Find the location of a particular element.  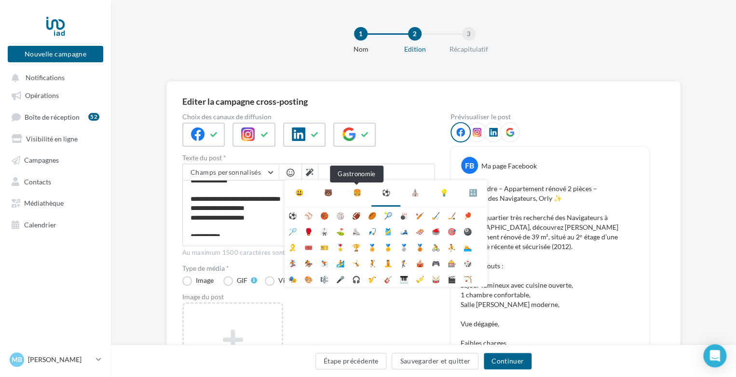

div: 1 is located at coordinates (361, 34).